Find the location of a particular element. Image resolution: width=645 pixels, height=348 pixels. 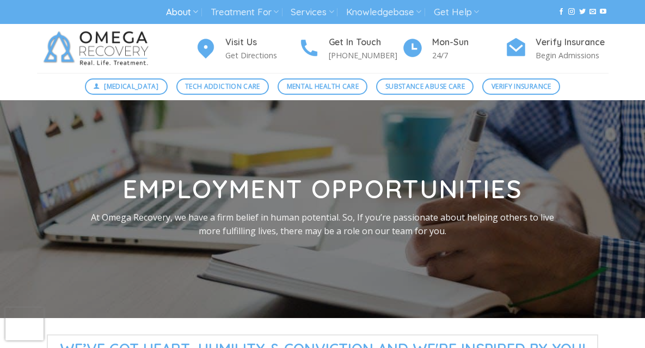

a: Services is located at coordinates (312, 12).